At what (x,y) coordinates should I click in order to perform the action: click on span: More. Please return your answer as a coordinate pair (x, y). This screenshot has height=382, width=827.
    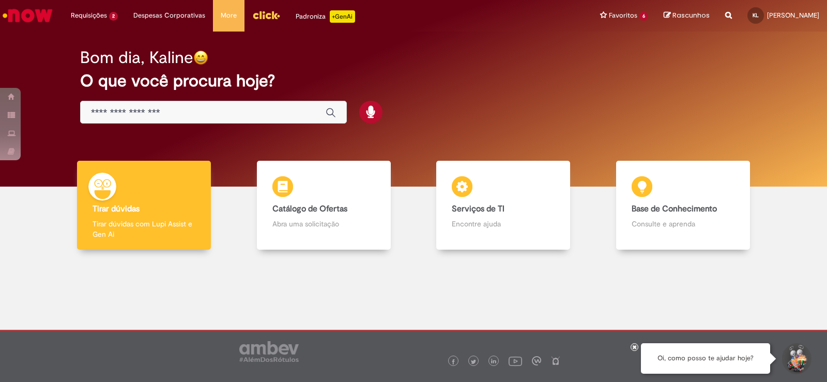
    Looking at the image, I should click on (229, 16).